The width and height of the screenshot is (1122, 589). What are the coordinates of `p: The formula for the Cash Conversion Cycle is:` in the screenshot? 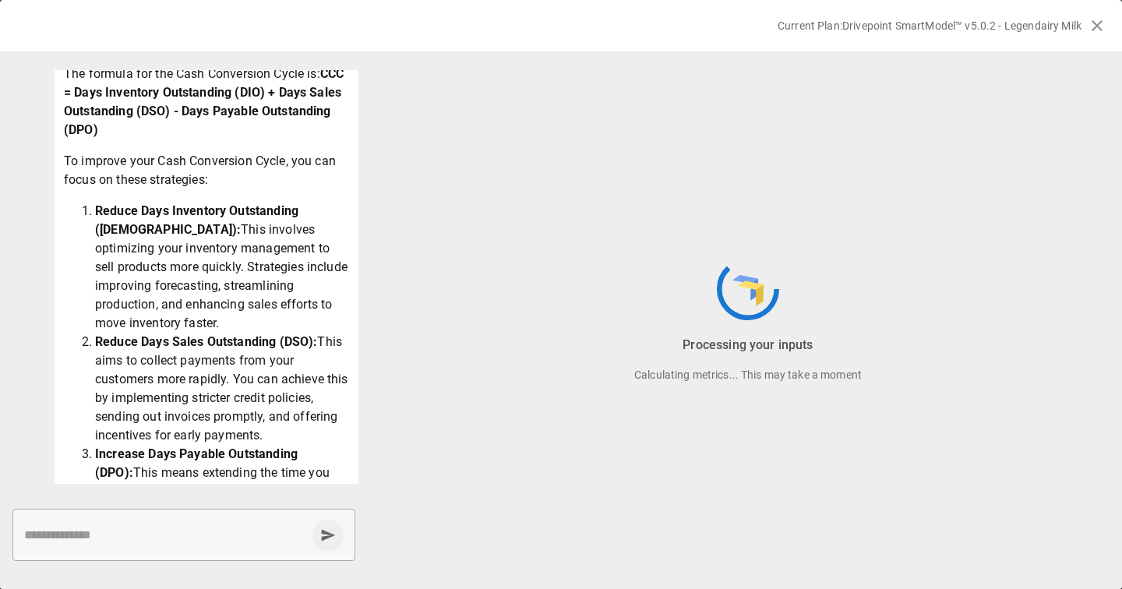 It's located at (206, 102).